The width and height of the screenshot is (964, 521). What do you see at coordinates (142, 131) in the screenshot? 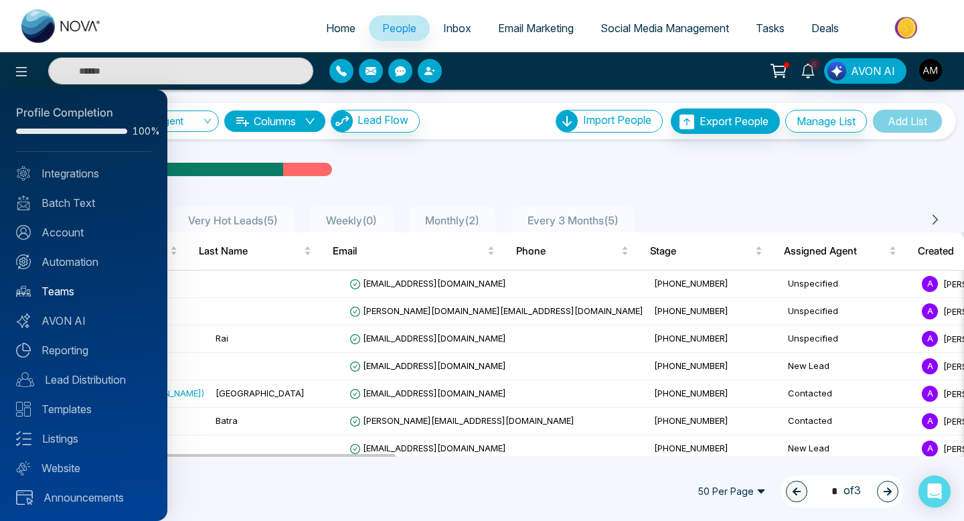
I see `span: 100%` at bounding box center [142, 131].